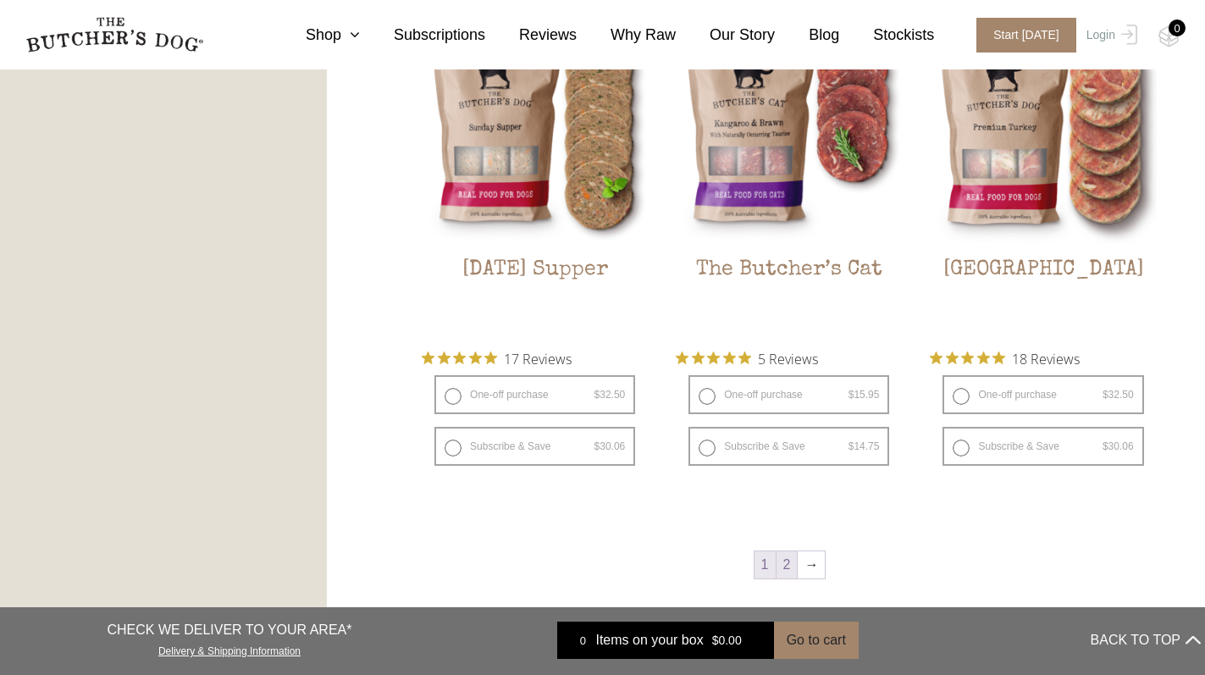  What do you see at coordinates (788, 297) in the screenshot?
I see `h2: The Butcher’s Cat` at bounding box center [788, 297].